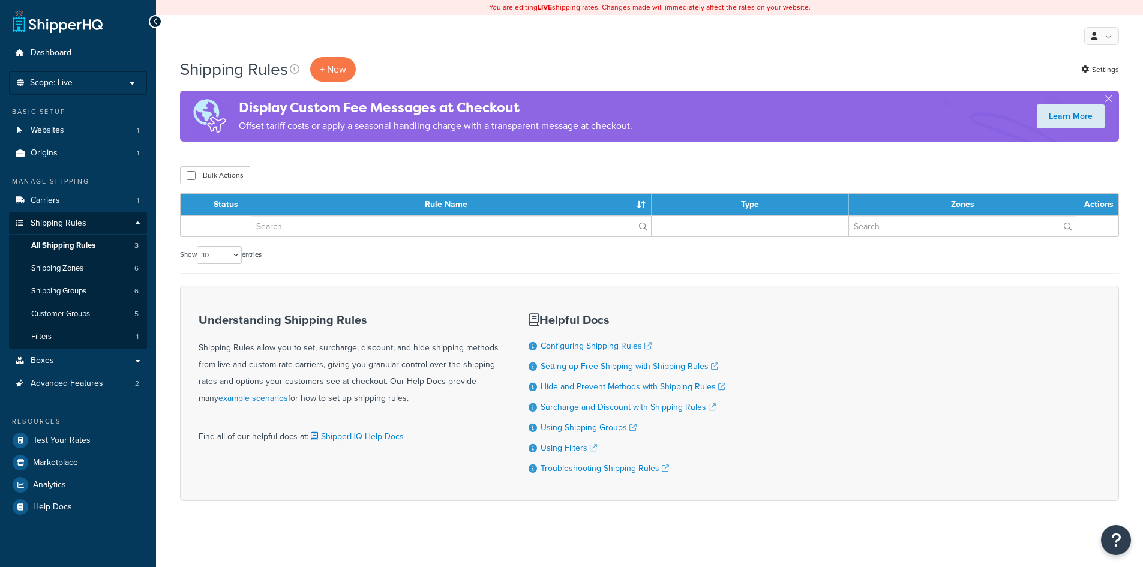 Image resolution: width=1143 pixels, height=567 pixels. What do you see at coordinates (78, 291) in the screenshot?
I see `li: Shipping Groups` at bounding box center [78, 291].